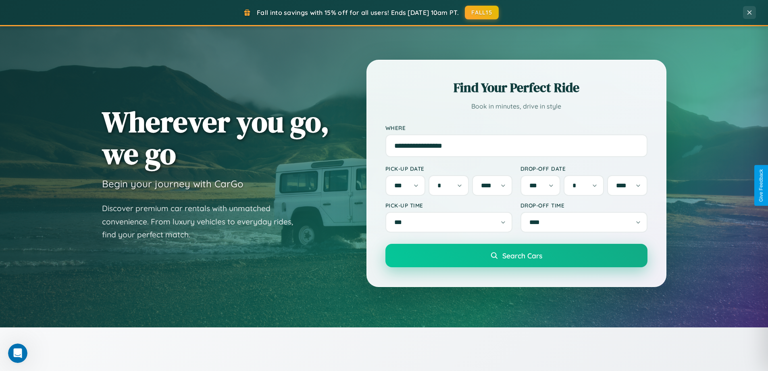 The width and height of the screenshot is (768, 371). I want to click on p: Discover premium car rentals with unmatched convenience. From luxury vehicles to everyday rides, ..., so click(203, 221).